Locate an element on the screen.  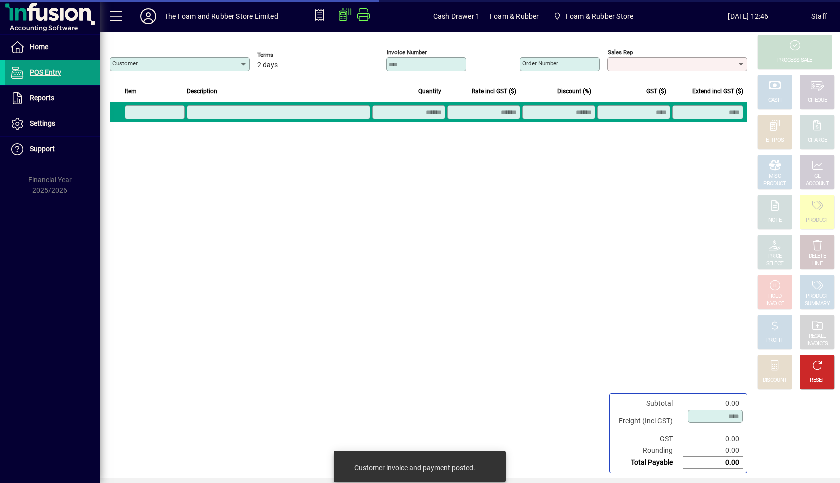
span: Cash Drawer 1 is located at coordinates (456, 16).